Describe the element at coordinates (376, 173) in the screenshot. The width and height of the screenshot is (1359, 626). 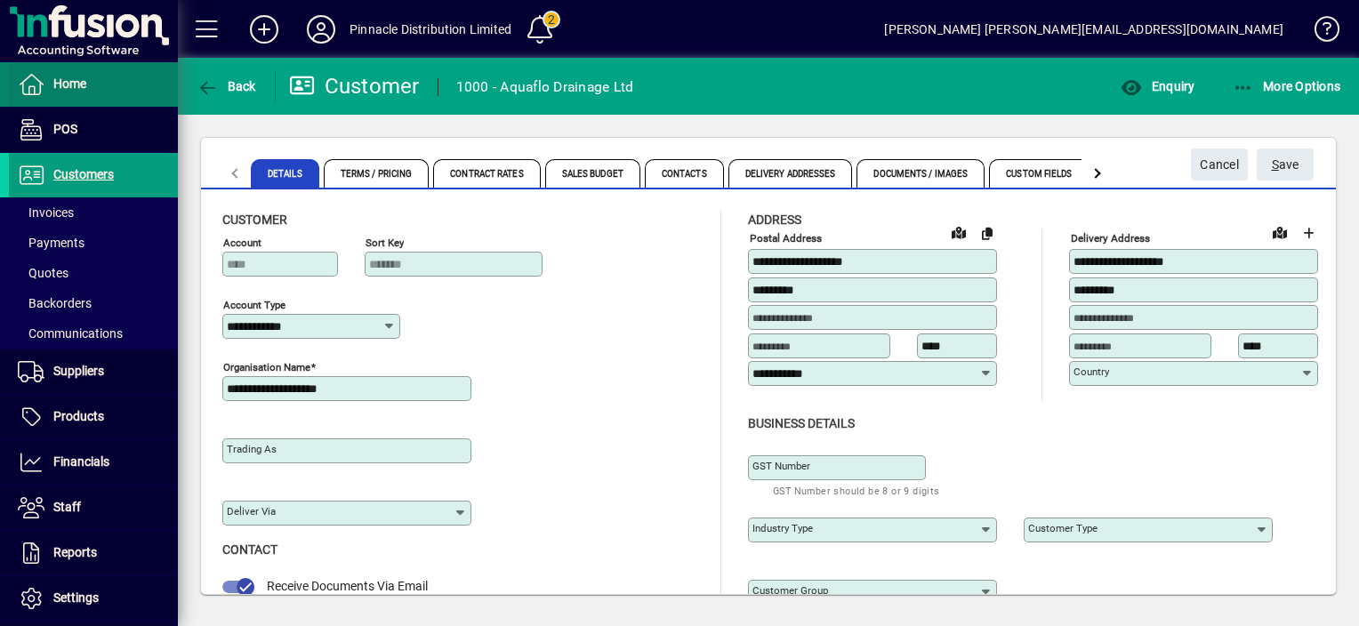
I see `span: Terms / Pricing` at that location.